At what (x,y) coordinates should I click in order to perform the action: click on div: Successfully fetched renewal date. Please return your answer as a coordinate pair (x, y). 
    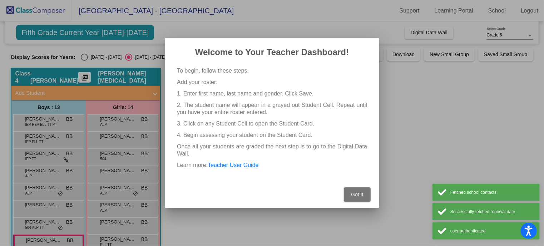
    Looking at the image, I should click on (492, 212).